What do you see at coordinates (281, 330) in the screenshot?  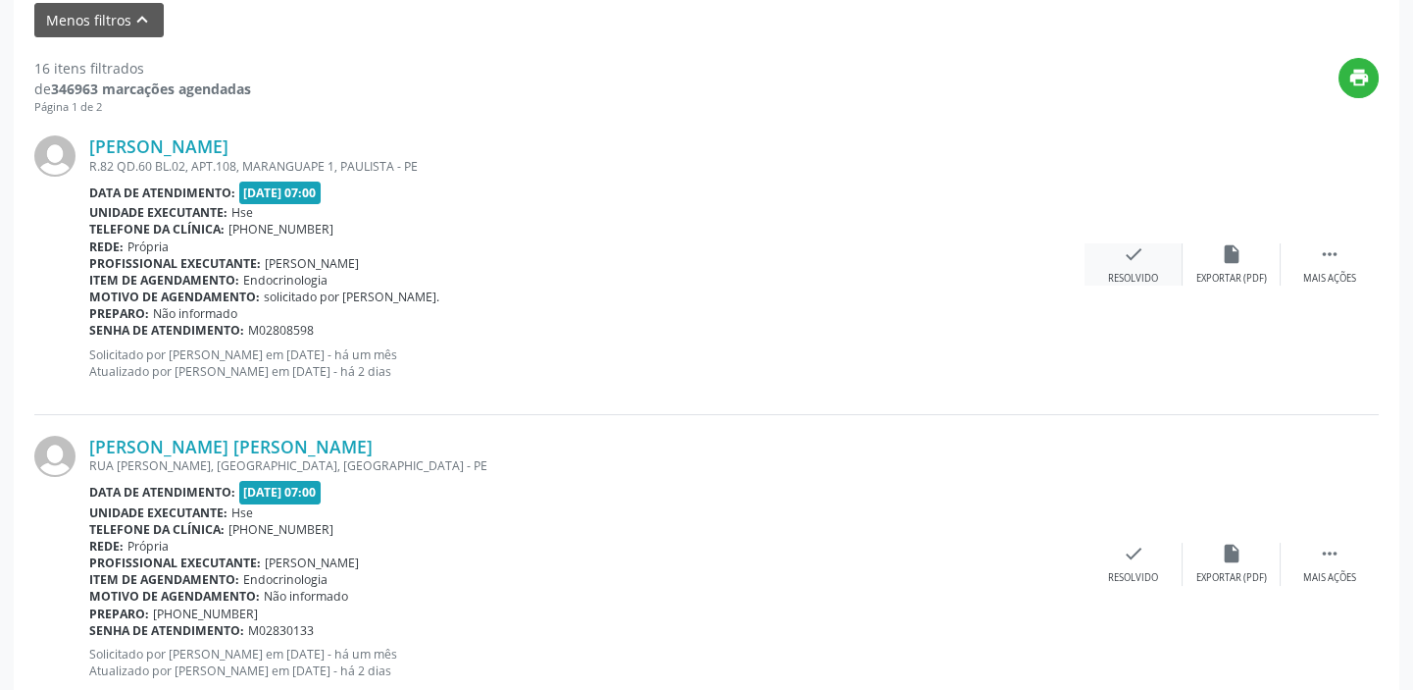 I see `span: M02808598` at bounding box center [281, 330].